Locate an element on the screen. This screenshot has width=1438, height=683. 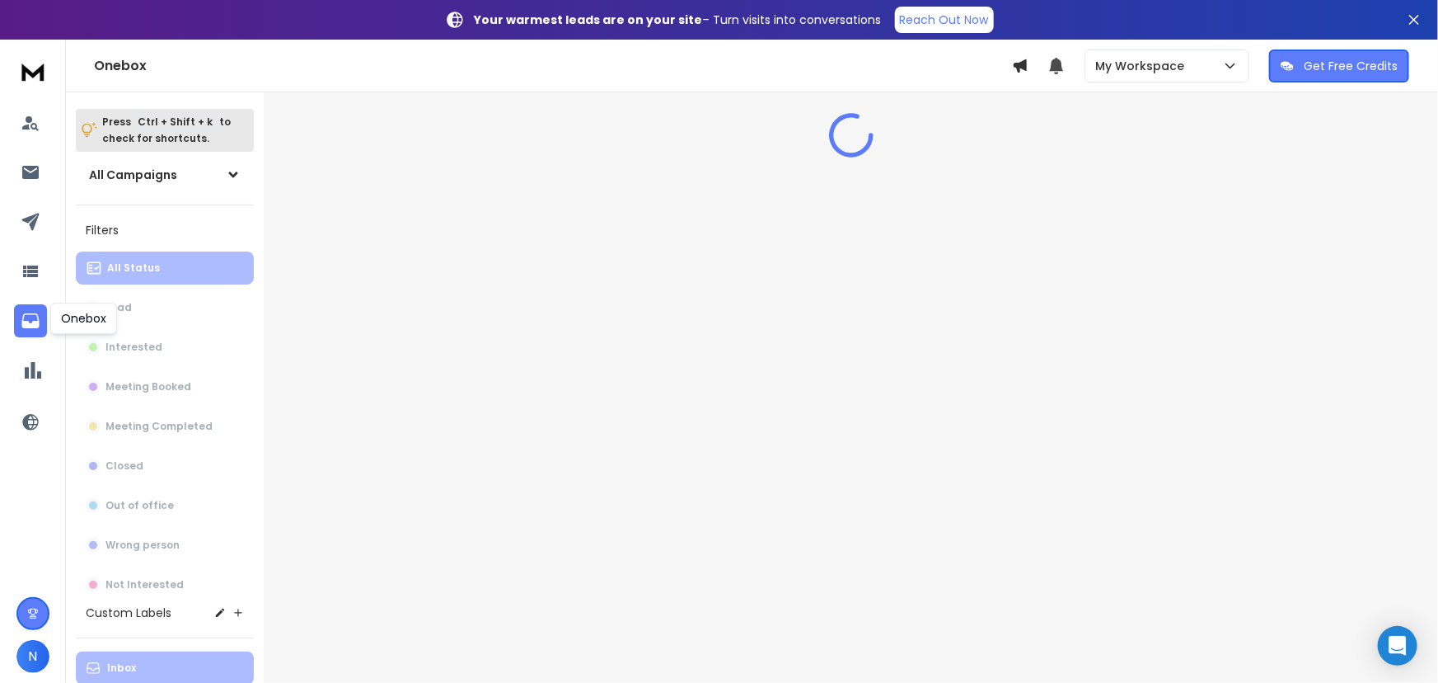
div: Open Intercom Messenger is located at coordinates (1398, 645).